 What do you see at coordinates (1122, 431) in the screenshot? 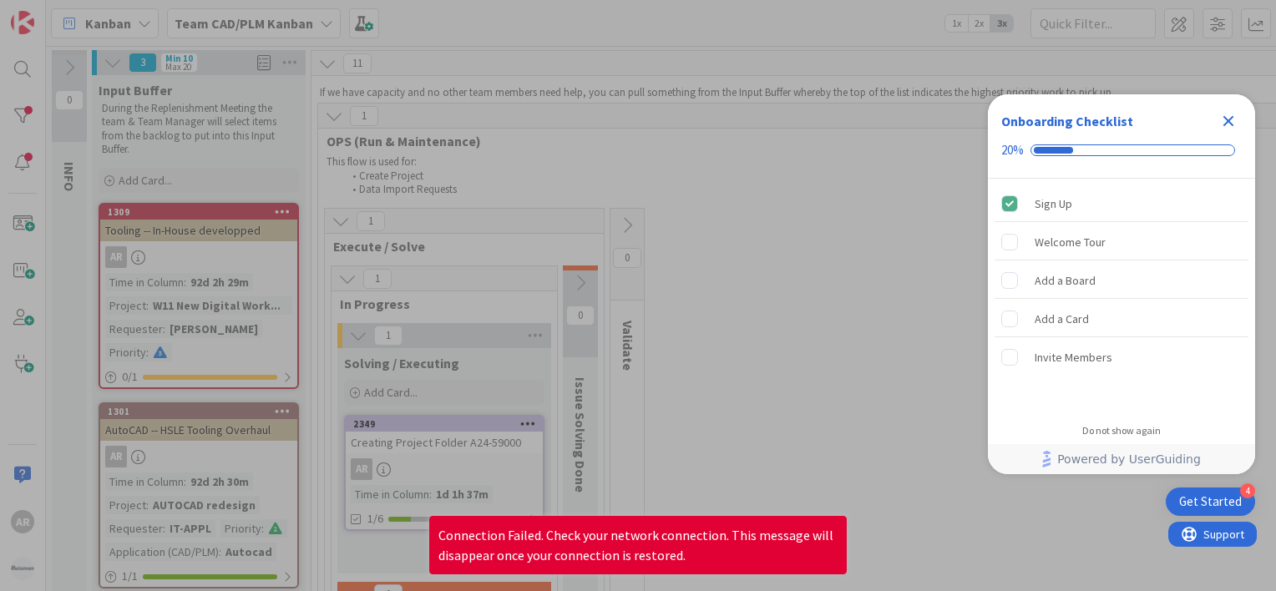
I see `div: Do not show again` at bounding box center [1122, 431].